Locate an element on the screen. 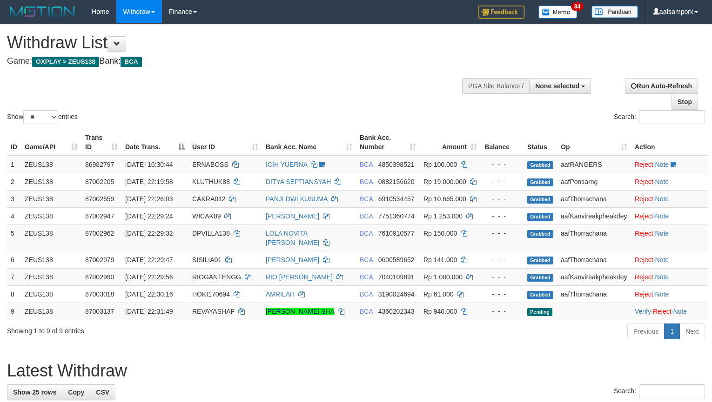 This screenshot has height=402, width=712. td: 1 is located at coordinates (14, 165).